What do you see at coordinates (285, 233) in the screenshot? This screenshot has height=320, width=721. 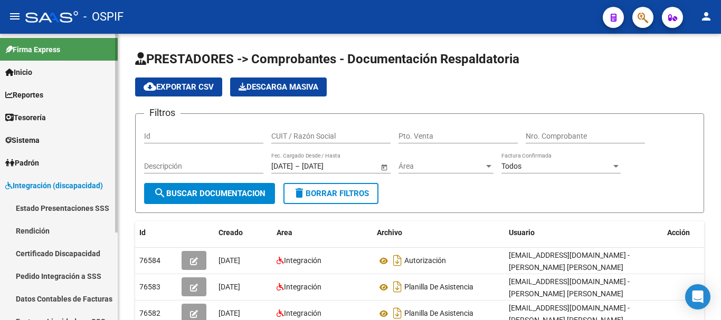 I see `span: Area` at bounding box center [285, 233].